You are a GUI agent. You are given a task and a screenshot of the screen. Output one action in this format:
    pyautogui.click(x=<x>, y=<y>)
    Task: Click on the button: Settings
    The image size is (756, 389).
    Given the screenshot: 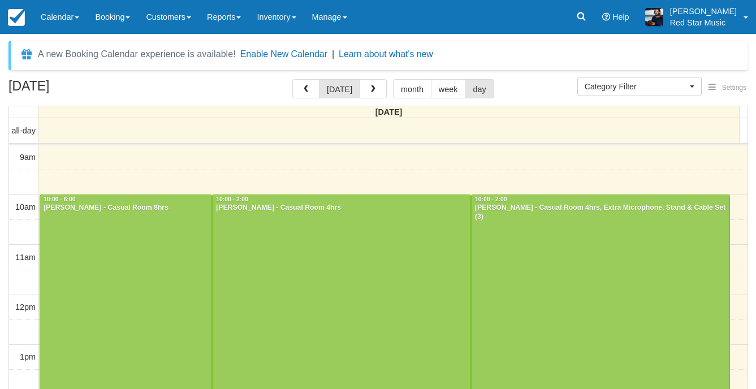 What is the action you would take?
    pyautogui.click(x=727, y=88)
    